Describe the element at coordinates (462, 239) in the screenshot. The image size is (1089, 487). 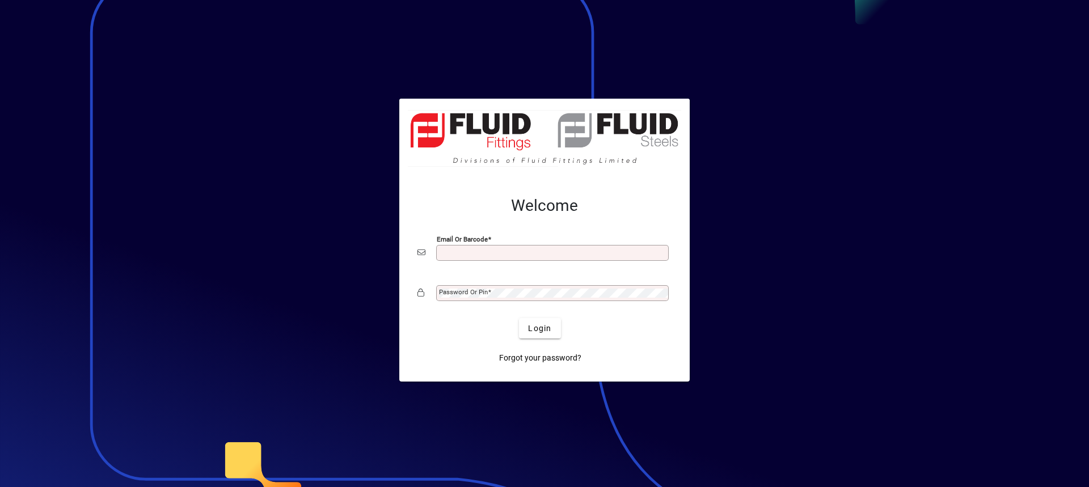
I see `mat-label: Email or Barcode` at that location.